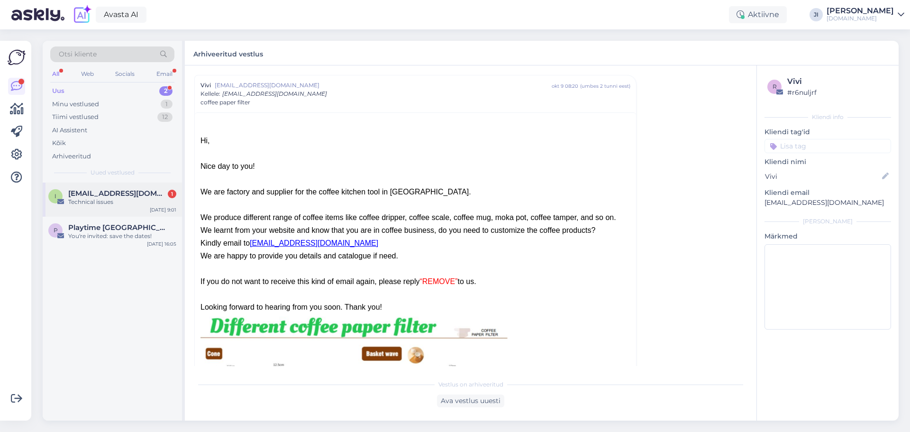  Describe the element at coordinates (70, 130) in the screenshot. I see `div: AI Assistent` at that location.